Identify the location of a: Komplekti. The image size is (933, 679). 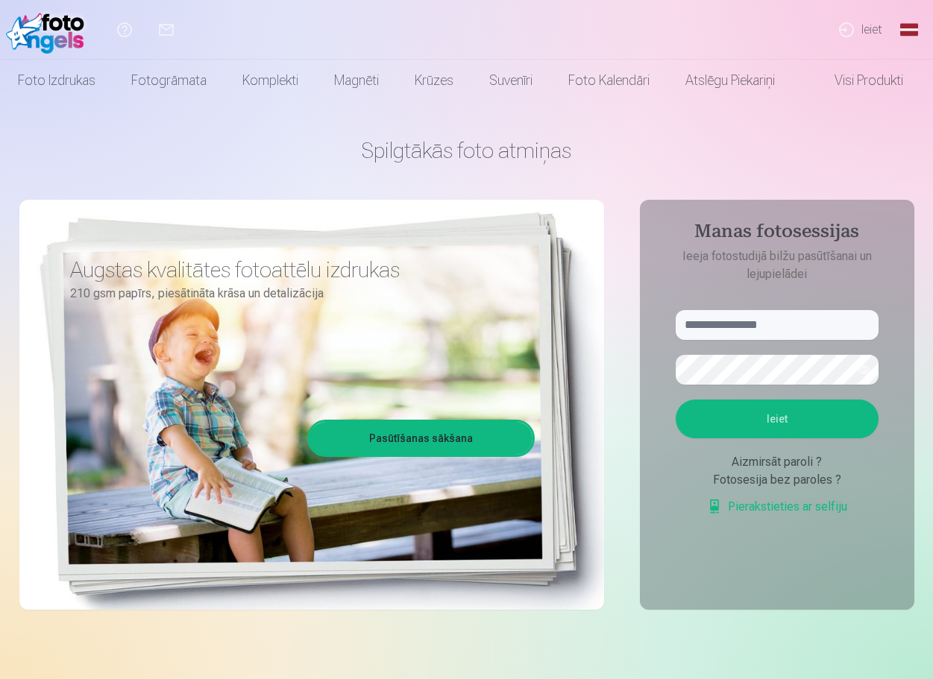
(270, 81).